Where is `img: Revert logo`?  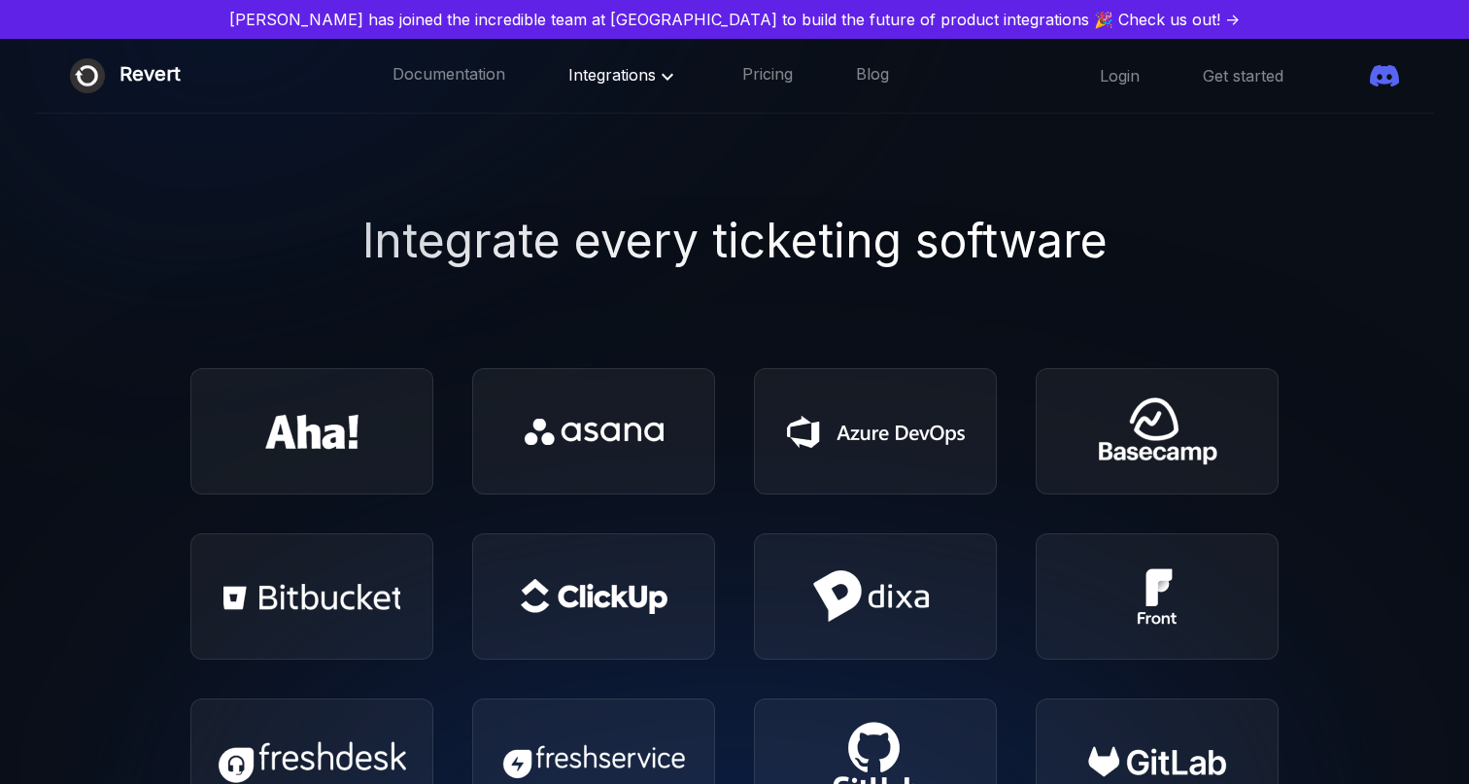 img: Revert logo is located at coordinates (87, 76).